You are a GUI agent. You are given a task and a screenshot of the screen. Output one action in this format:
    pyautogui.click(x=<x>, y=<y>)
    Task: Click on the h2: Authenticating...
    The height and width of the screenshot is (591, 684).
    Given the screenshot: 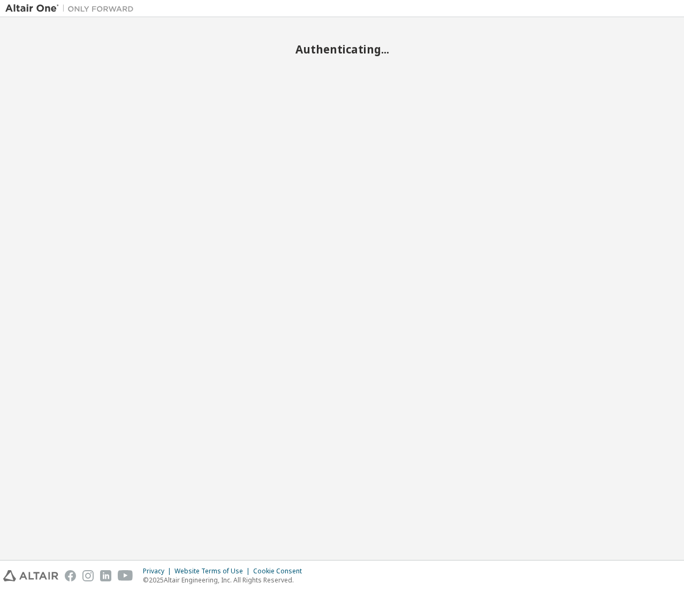 What is the action you would take?
    pyautogui.click(x=342, y=49)
    